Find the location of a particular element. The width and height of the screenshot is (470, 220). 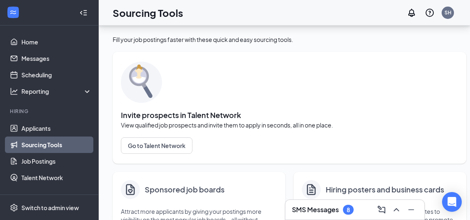

span: View qualified job prospects and invite them to apply in seconds, all in one place. is located at coordinates (289, 125).